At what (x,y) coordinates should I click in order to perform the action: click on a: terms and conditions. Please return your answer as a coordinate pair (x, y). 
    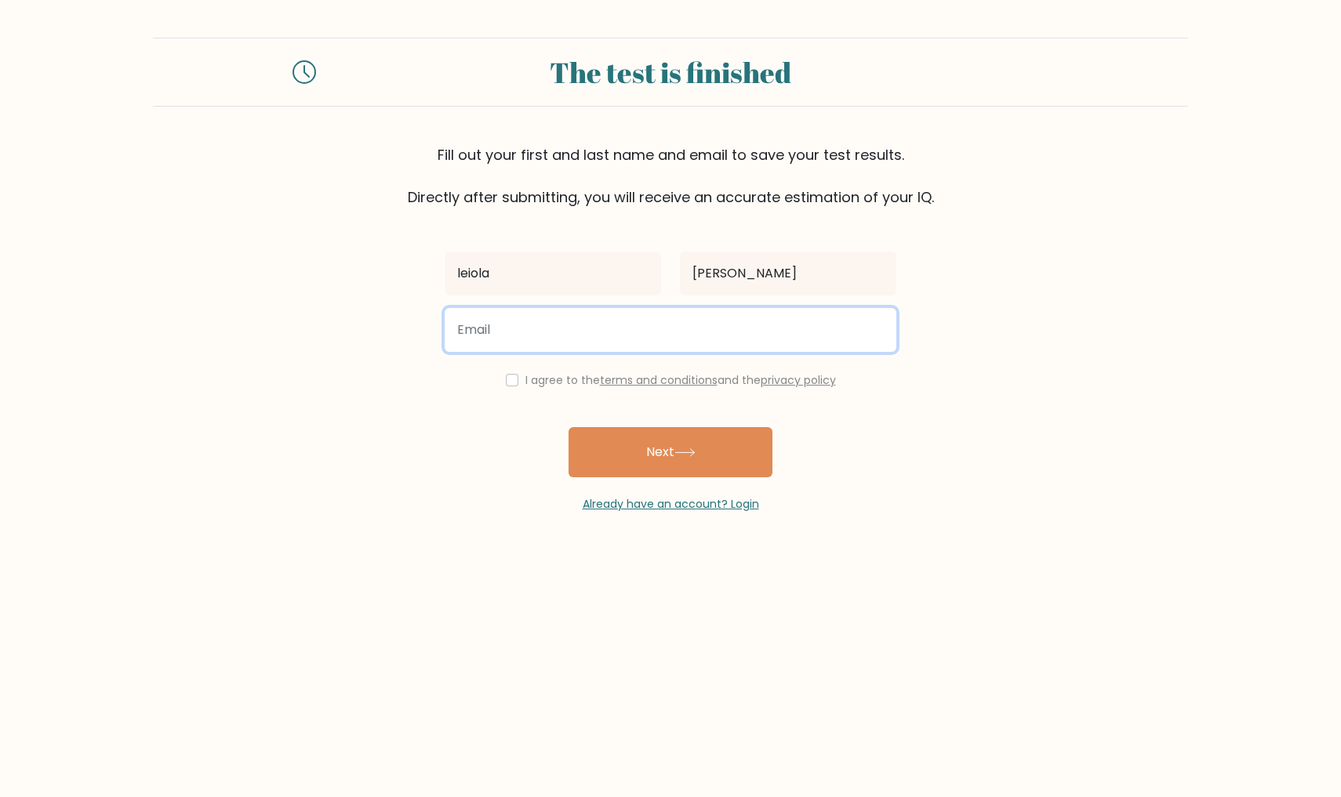
    Looking at the image, I should click on (659, 380).